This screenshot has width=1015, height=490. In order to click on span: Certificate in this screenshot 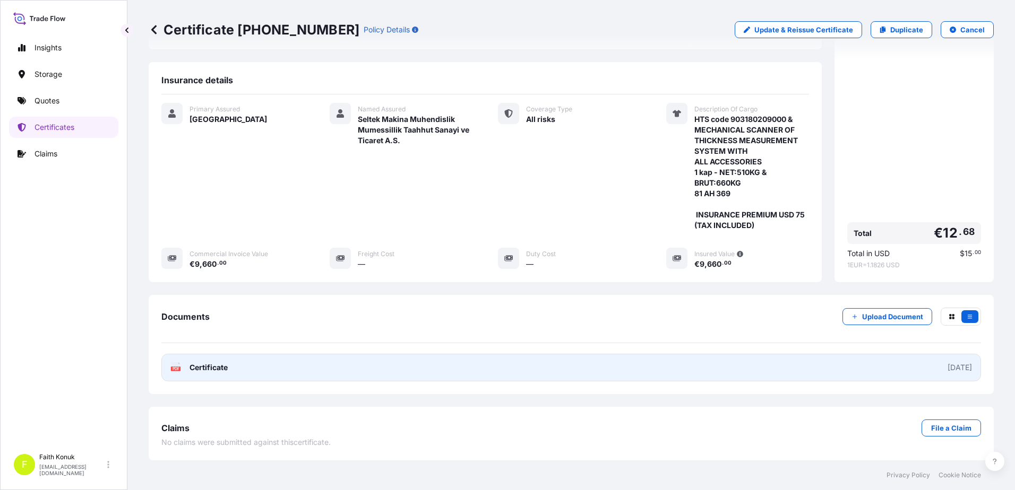, I will do `click(209, 368)`.